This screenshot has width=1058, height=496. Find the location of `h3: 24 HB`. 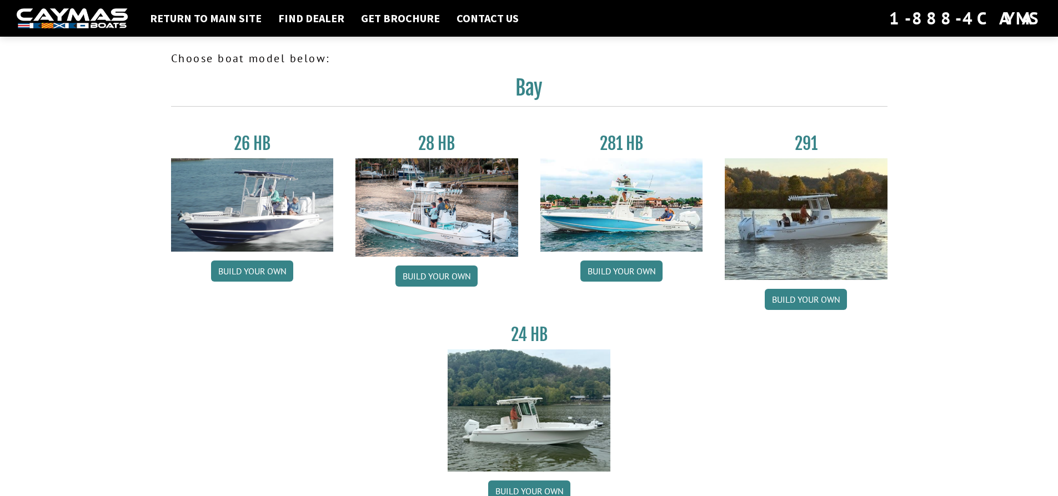

h3: 24 HB is located at coordinates (529, 334).